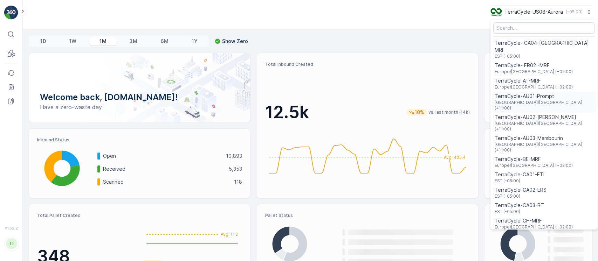 The height and width of the screenshot is (261, 598). What do you see at coordinates (544, 125) in the screenshot?
I see `ul: Menu` at bounding box center [544, 125].